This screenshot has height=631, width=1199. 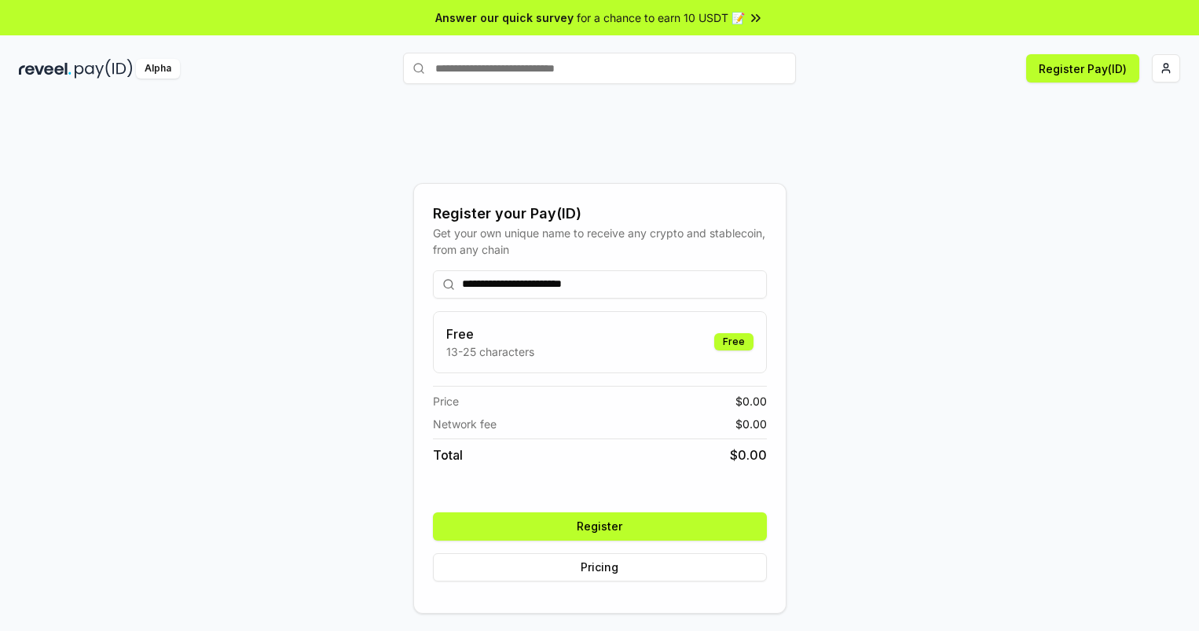 What do you see at coordinates (490, 351) in the screenshot?
I see `p: 13-25 characters` at bounding box center [490, 351].